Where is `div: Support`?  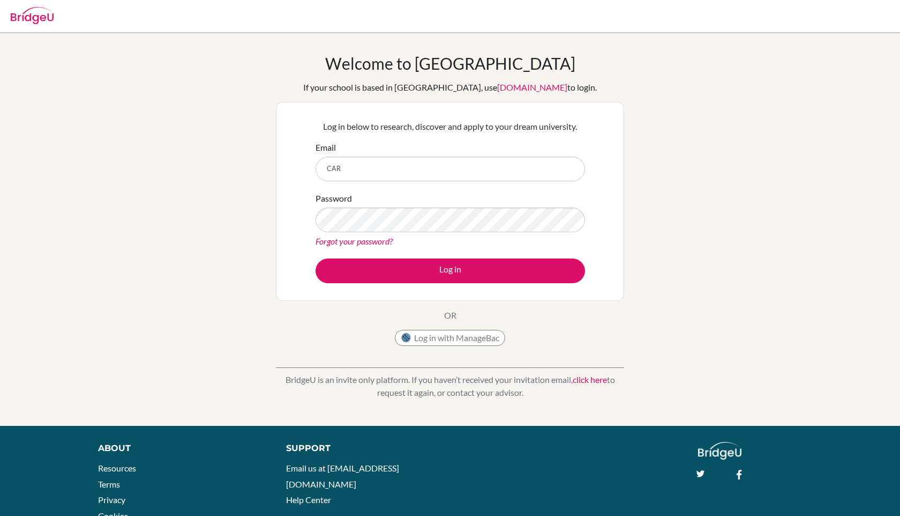
div: Support is located at coordinates (362, 448).